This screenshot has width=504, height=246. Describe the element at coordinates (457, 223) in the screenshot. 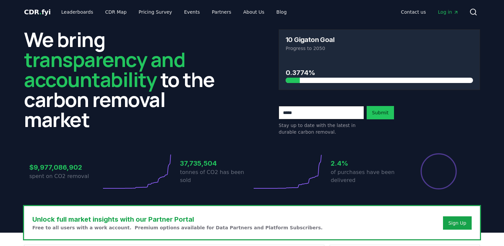

I see `button: Sign Up` at that location.